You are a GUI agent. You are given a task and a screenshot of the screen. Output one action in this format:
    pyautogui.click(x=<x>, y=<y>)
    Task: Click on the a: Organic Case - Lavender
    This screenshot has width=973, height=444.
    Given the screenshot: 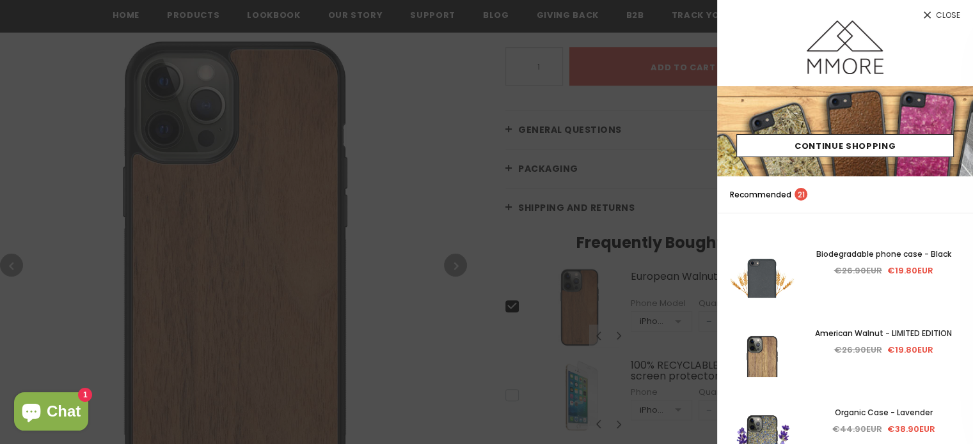 What is the action you would take?
    pyautogui.click(x=883, y=413)
    